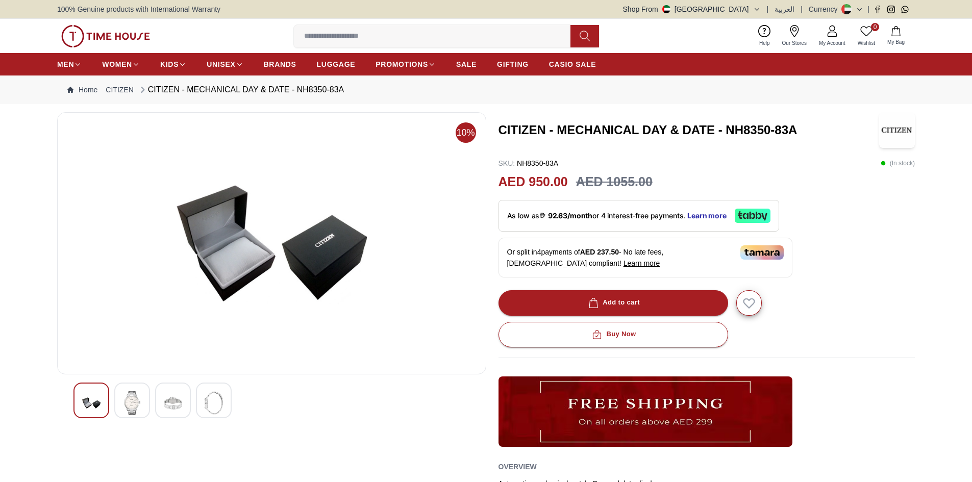  Describe the element at coordinates (173, 64) in the screenshot. I see `a: KIDS` at that location.